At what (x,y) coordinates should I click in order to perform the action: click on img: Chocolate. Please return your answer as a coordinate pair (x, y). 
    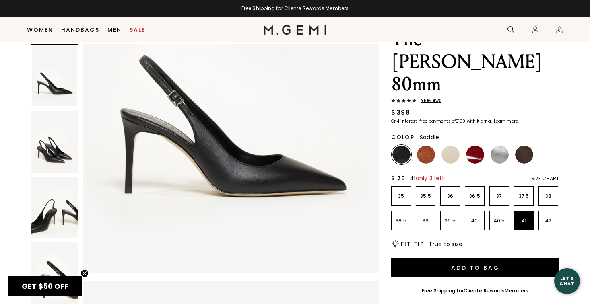
    Looking at the image, I should click on (524, 155).